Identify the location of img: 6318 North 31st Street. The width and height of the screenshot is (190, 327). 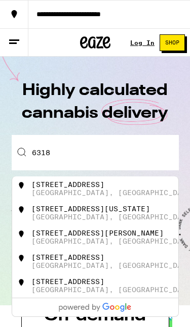
(21, 283).